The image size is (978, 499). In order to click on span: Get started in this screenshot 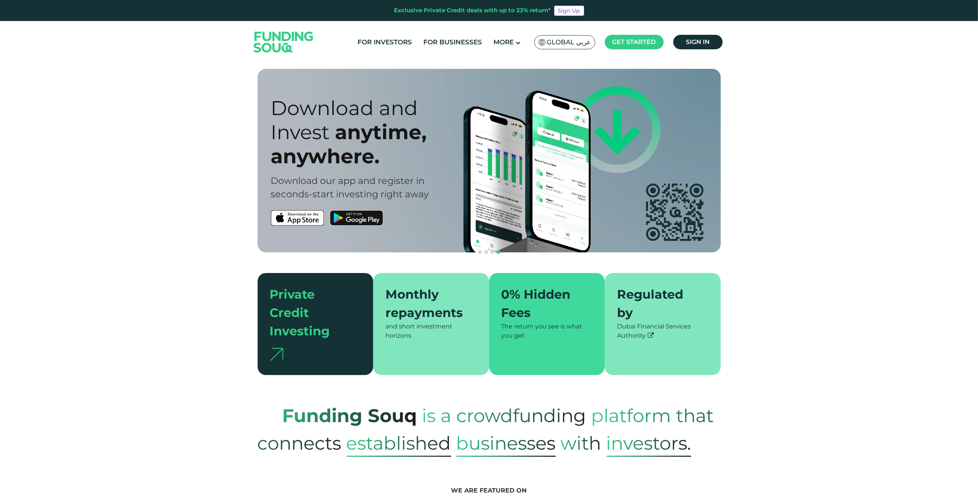, I will do `click(634, 42)`.